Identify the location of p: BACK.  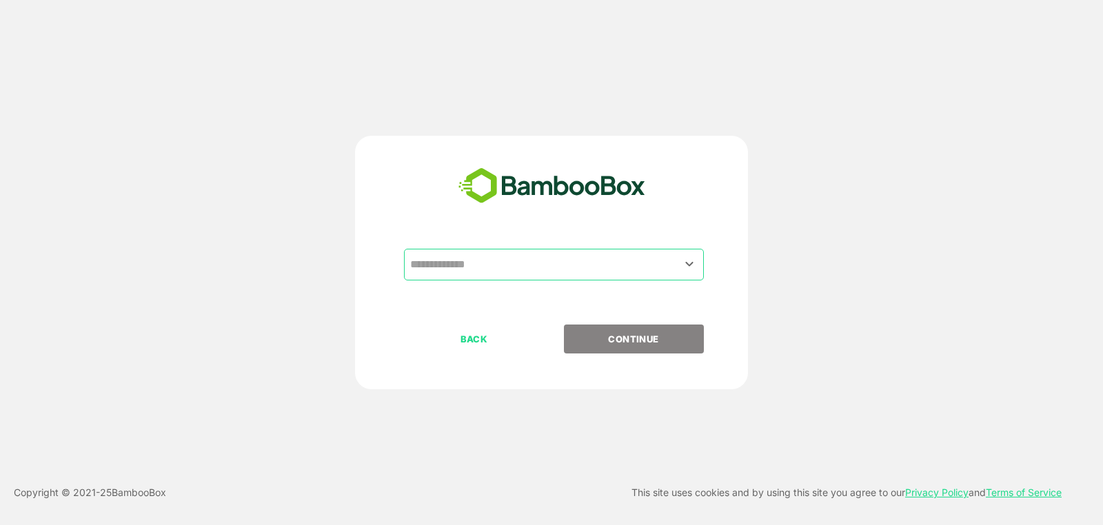
(474, 339).